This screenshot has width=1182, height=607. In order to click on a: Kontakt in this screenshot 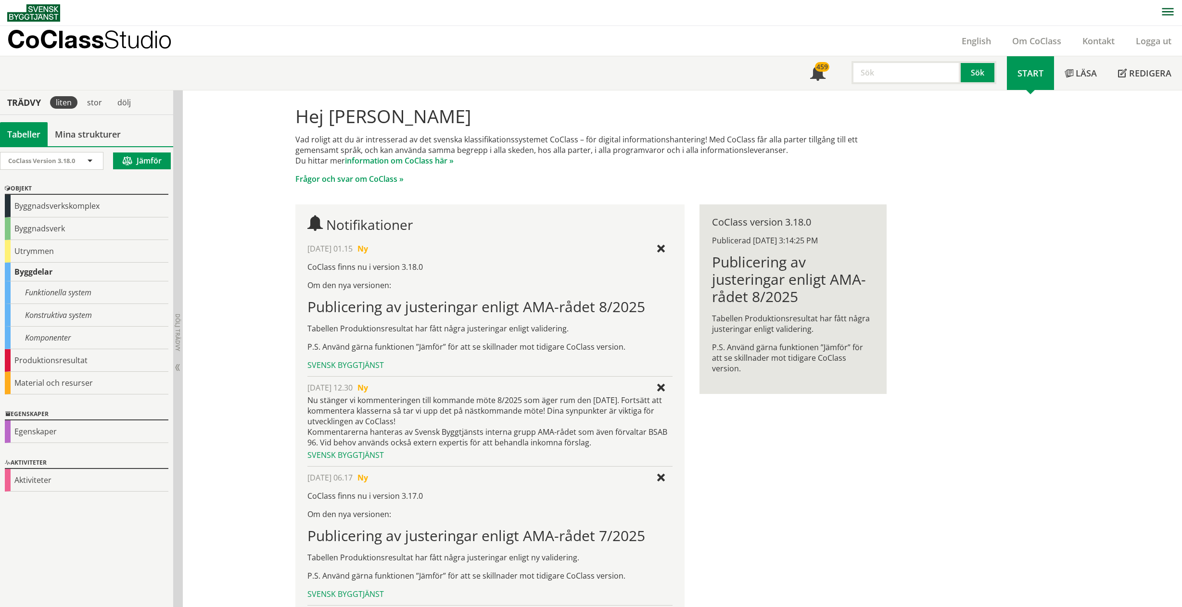, I will do `click(1098, 41)`.